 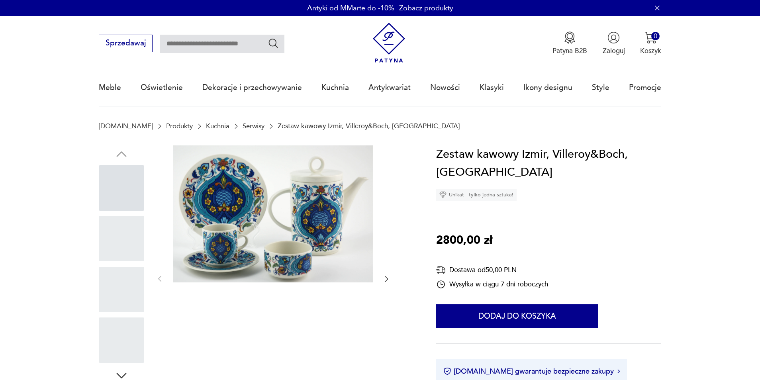 What do you see at coordinates (548, 88) in the screenshot?
I see `a: Ikony designu` at bounding box center [548, 88].